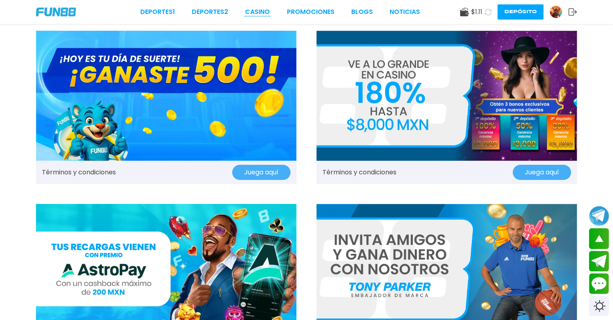 The height and width of the screenshot is (320, 613). Describe the element at coordinates (555, 12) in the screenshot. I see `img: Avatar` at that location.